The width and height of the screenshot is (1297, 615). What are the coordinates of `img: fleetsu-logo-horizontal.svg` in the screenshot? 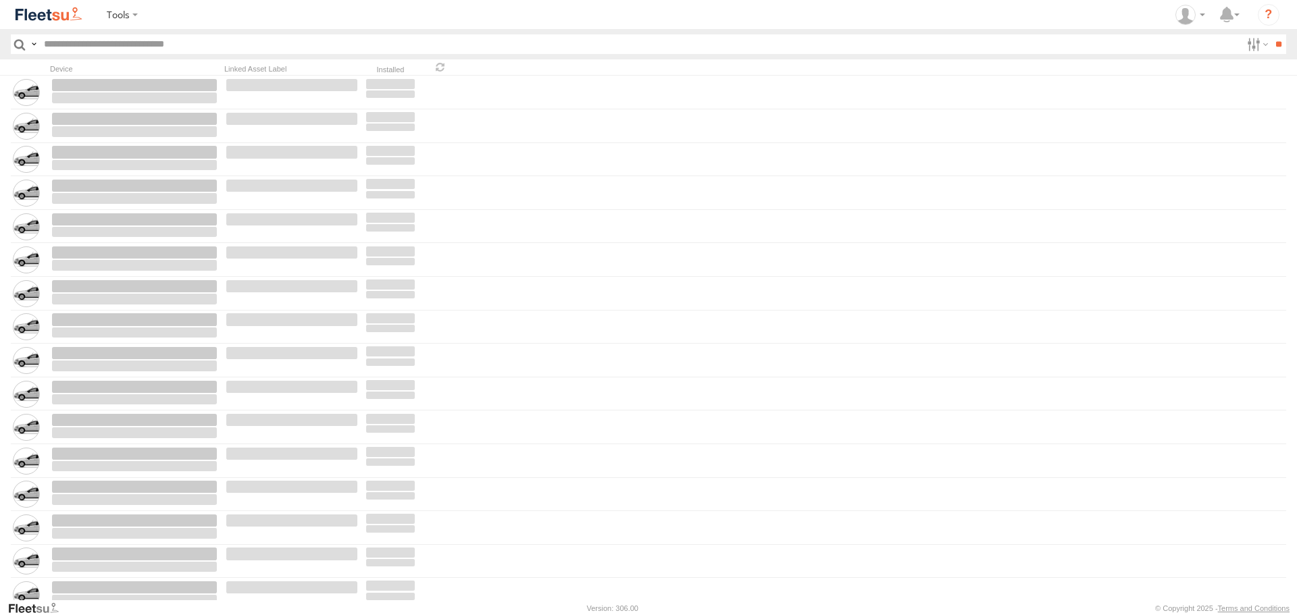 It's located at (49, 14).